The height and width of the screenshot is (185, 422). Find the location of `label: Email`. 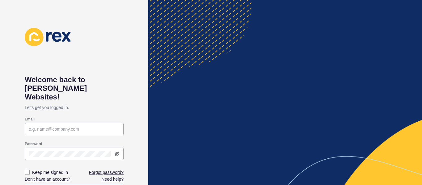

label: Email is located at coordinates (30, 119).